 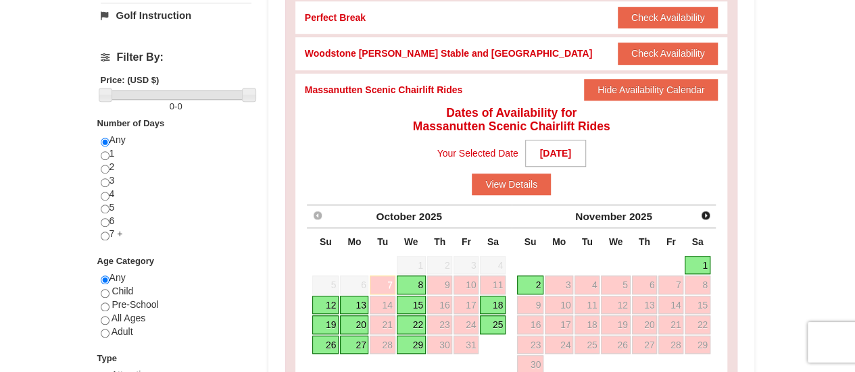 I want to click on a: 2, so click(x=530, y=285).